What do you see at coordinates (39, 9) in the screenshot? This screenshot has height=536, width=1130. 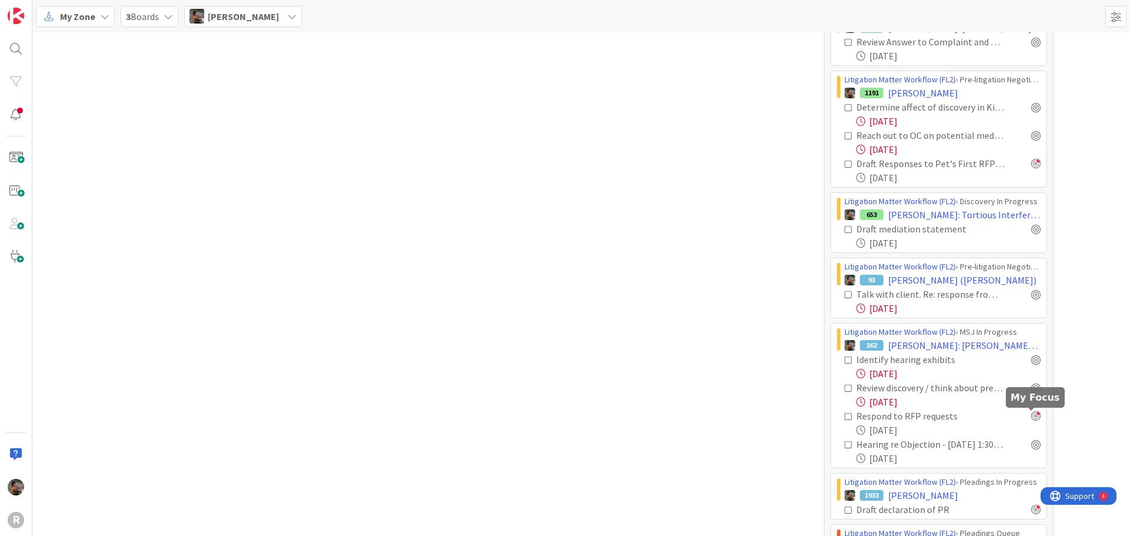 I see `span: Support` at bounding box center [39, 9].